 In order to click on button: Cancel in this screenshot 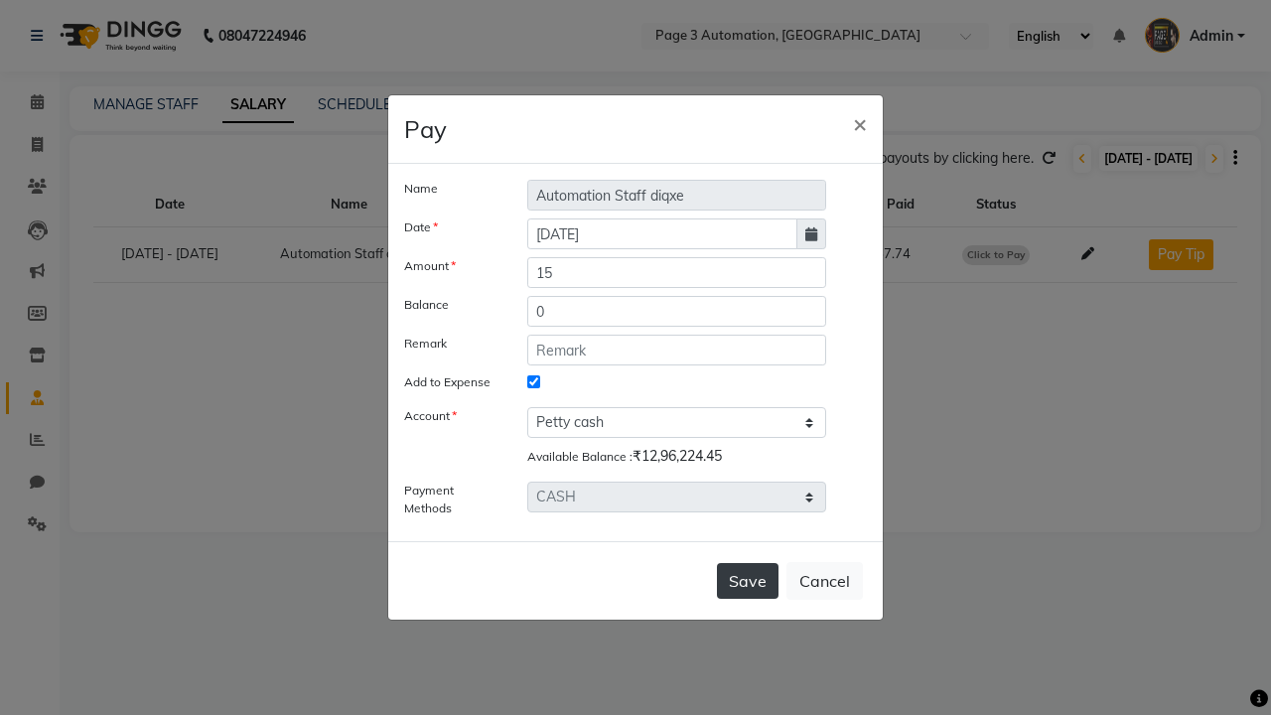, I will do `click(824, 581)`.